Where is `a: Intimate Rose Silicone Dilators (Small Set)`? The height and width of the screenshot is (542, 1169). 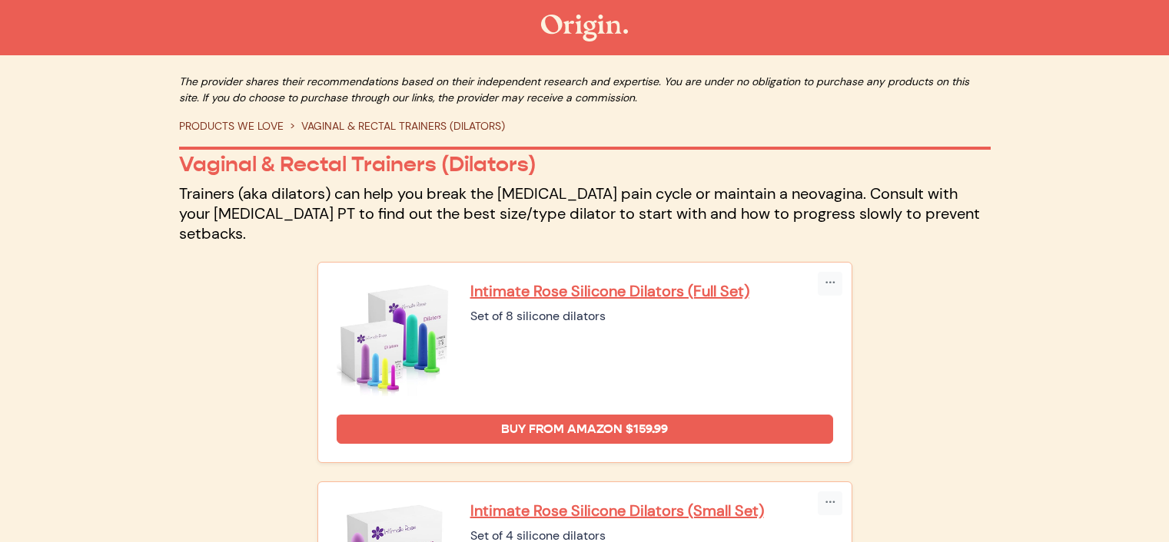
a: Intimate Rose Silicone Dilators (Small Set) is located at coordinates (652, 511).